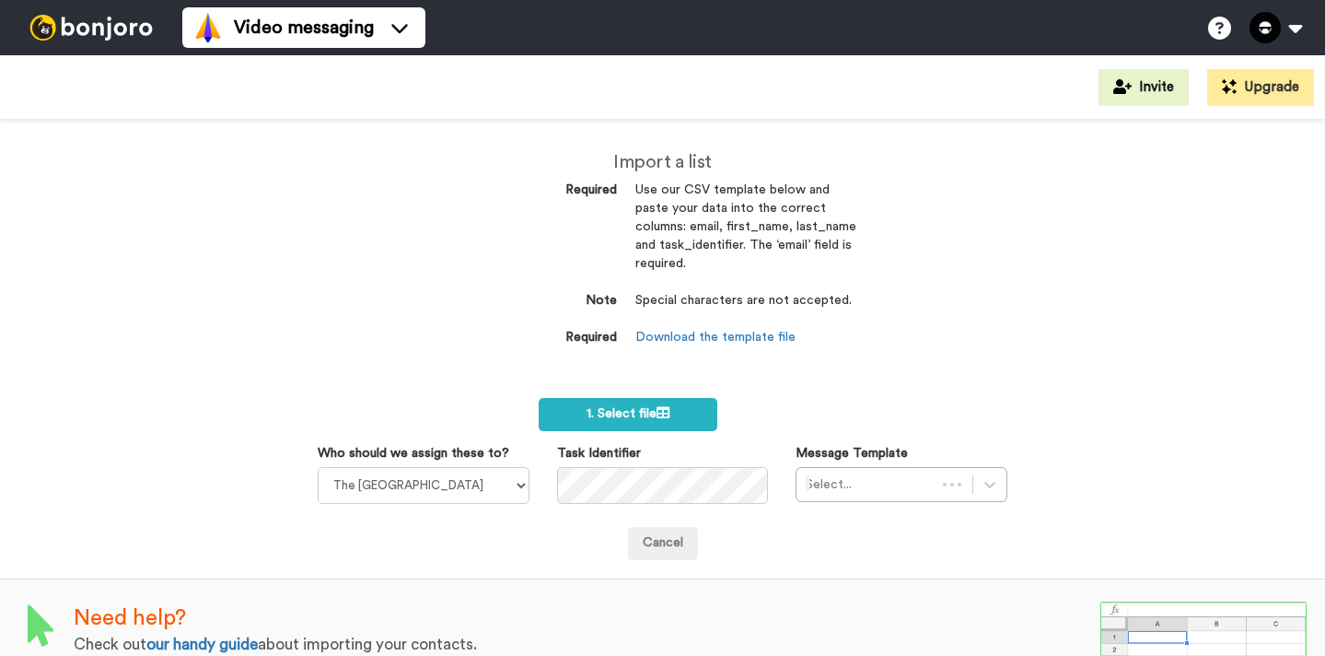 The image size is (1325, 656). Describe the element at coordinates (746, 310) in the screenshot. I see `dd: Special characters are not accepted.` at that location.